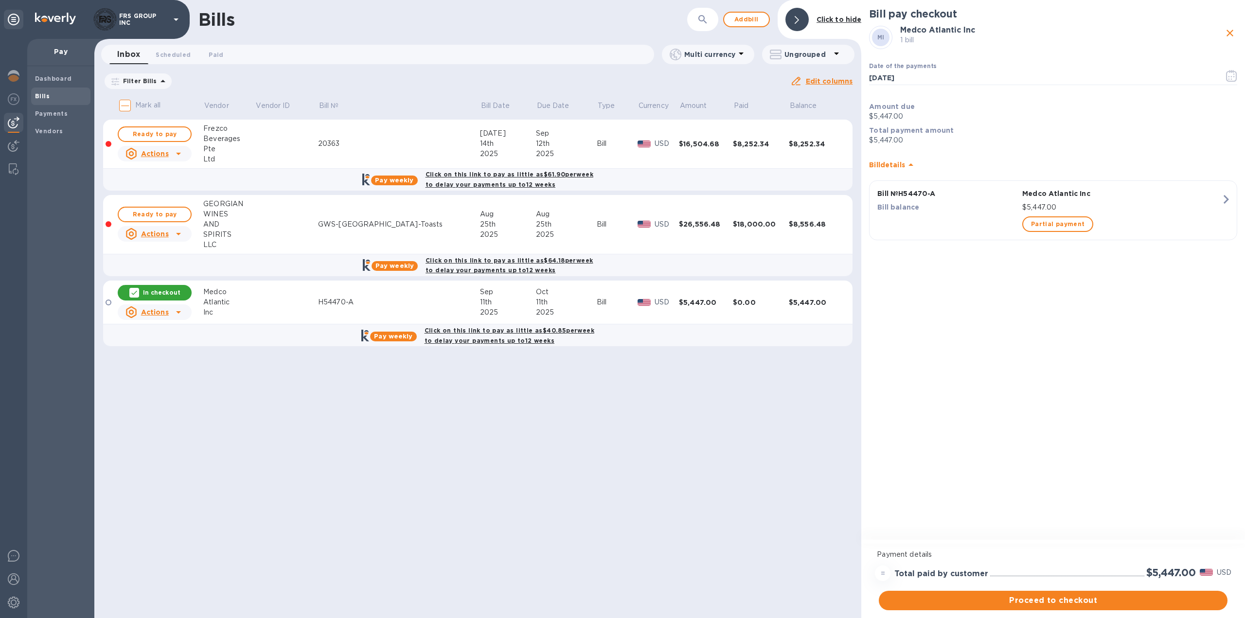 The image size is (1245, 618). I want to click on div: H54470-A, so click(399, 302).